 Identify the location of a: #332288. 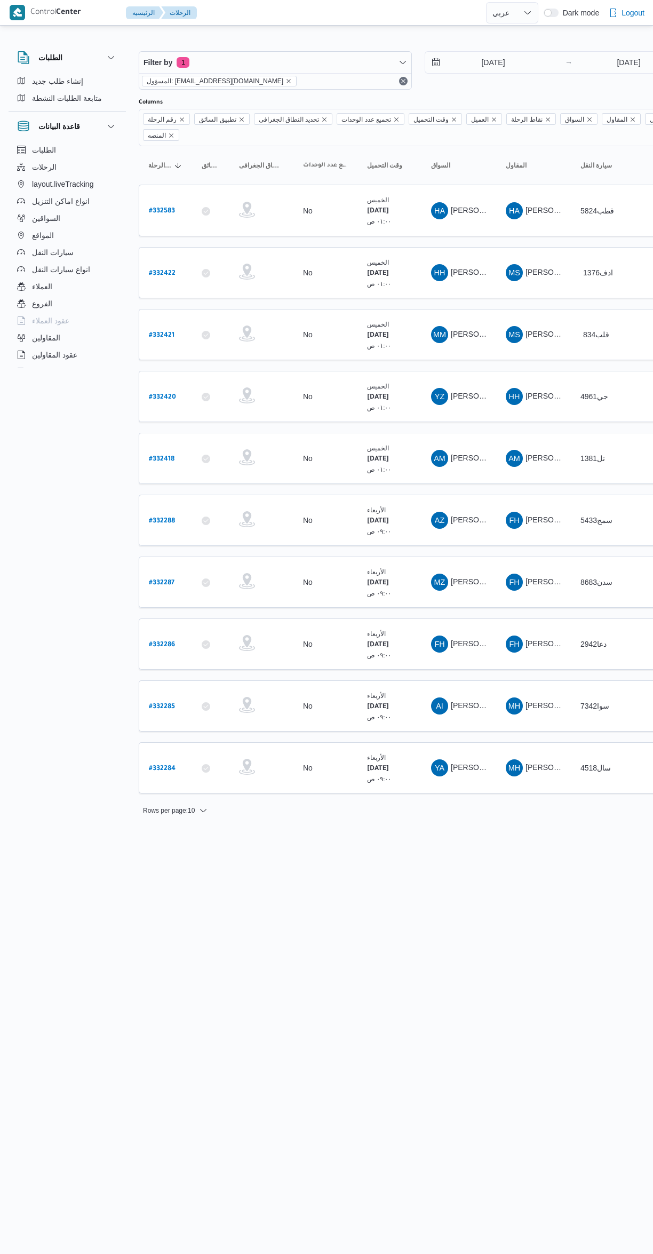
(162, 520).